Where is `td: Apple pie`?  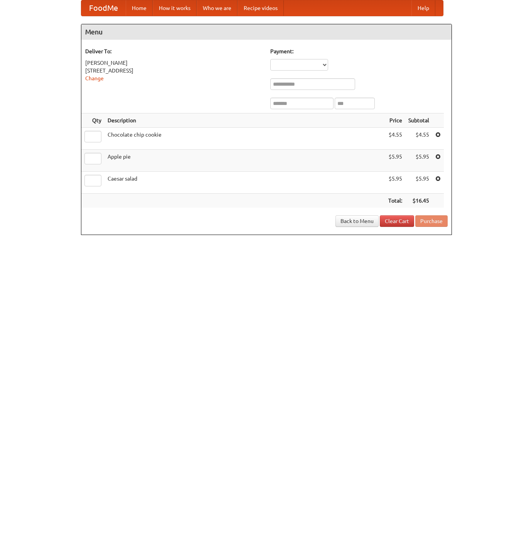
td: Apple pie is located at coordinates (245, 160).